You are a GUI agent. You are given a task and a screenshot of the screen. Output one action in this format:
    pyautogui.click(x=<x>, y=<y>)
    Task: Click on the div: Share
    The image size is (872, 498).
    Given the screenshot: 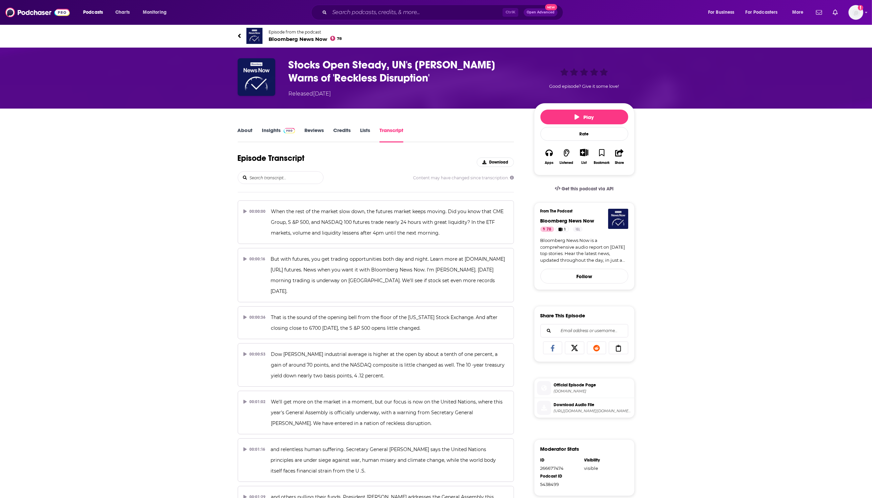 What is the action you would take?
    pyautogui.click(x=619, y=163)
    